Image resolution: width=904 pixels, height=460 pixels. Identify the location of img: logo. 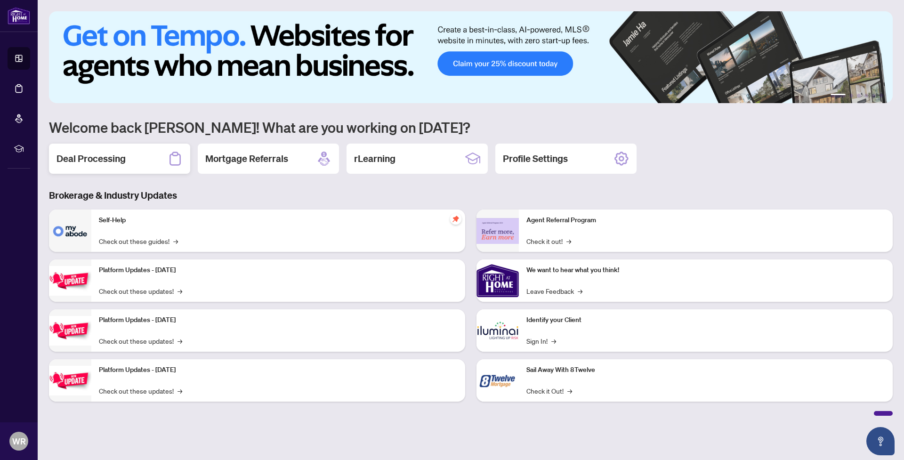
(19, 16).